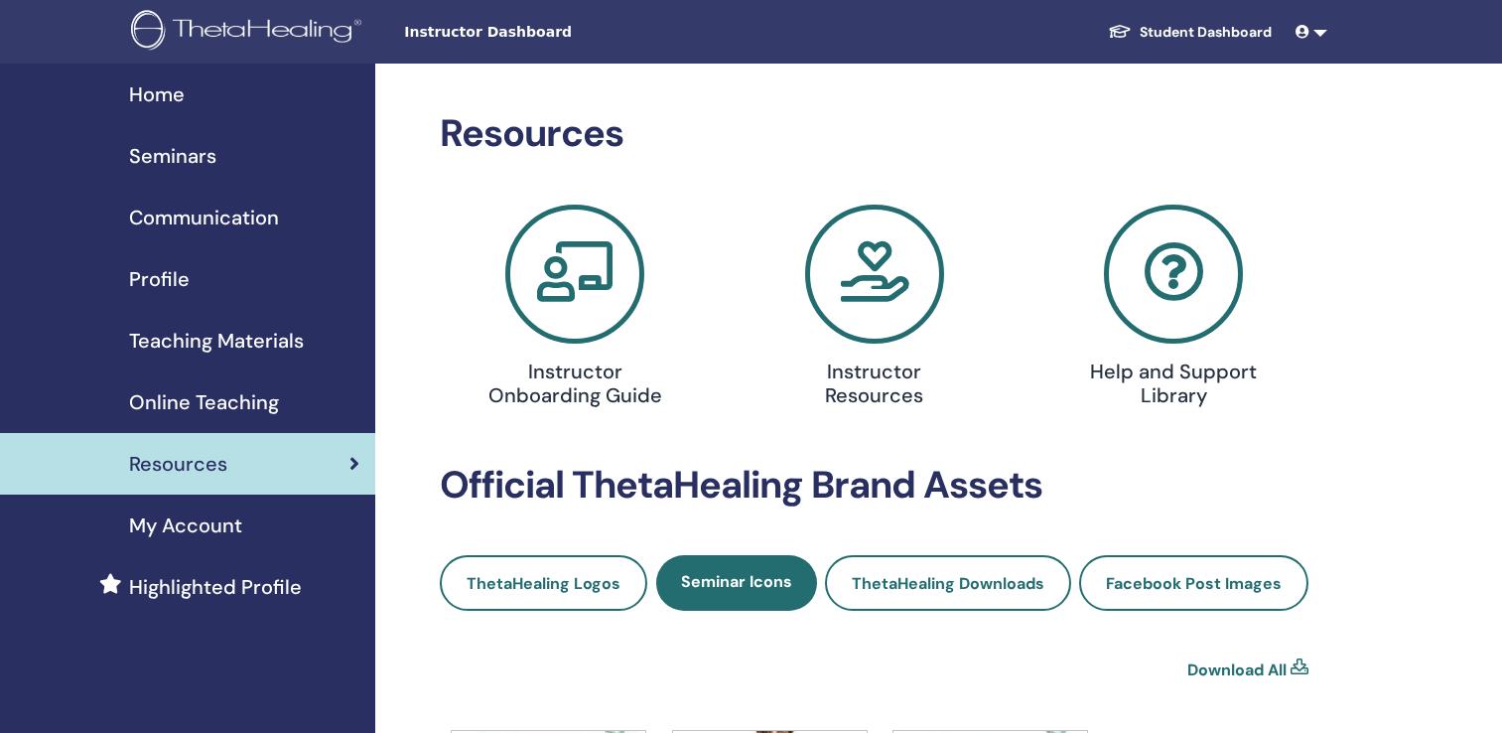 The width and height of the screenshot is (1502, 733). What do you see at coordinates (249, 32) in the screenshot?
I see `img: logo.png` at bounding box center [249, 32].